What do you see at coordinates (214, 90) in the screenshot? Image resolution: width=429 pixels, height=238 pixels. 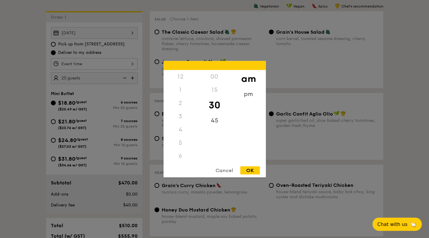 I see `div: 15` at bounding box center [214, 90].